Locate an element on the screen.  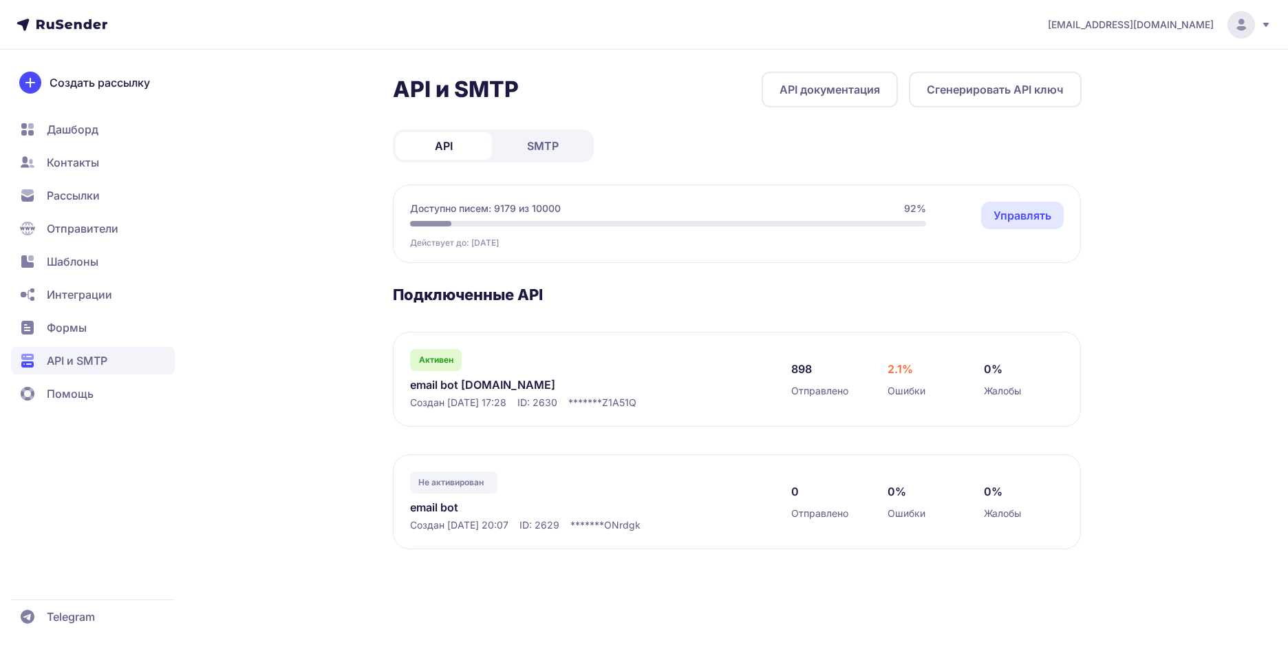
a: SMTP is located at coordinates (543, 146).